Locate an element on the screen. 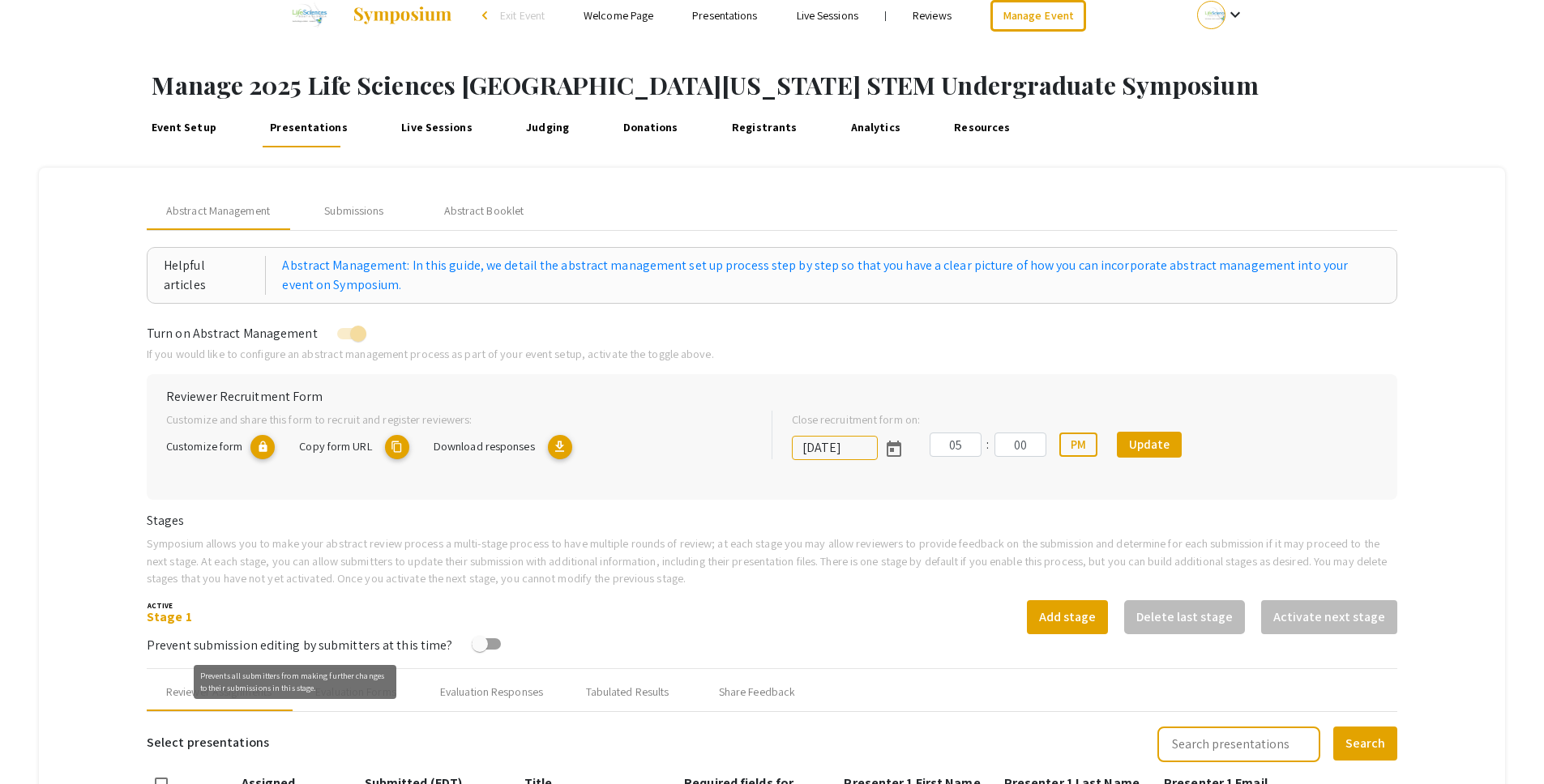 The image size is (1544, 784). label: Close recruitment form on: is located at coordinates (856, 420).